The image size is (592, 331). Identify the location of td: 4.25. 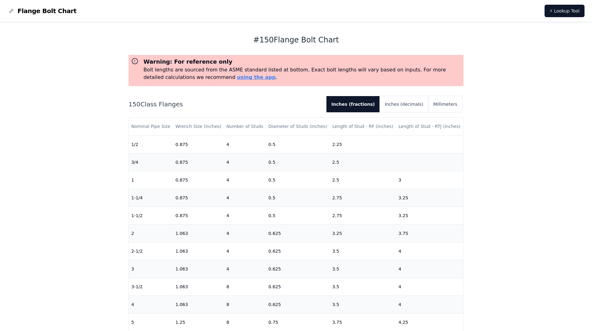
(430, 322).